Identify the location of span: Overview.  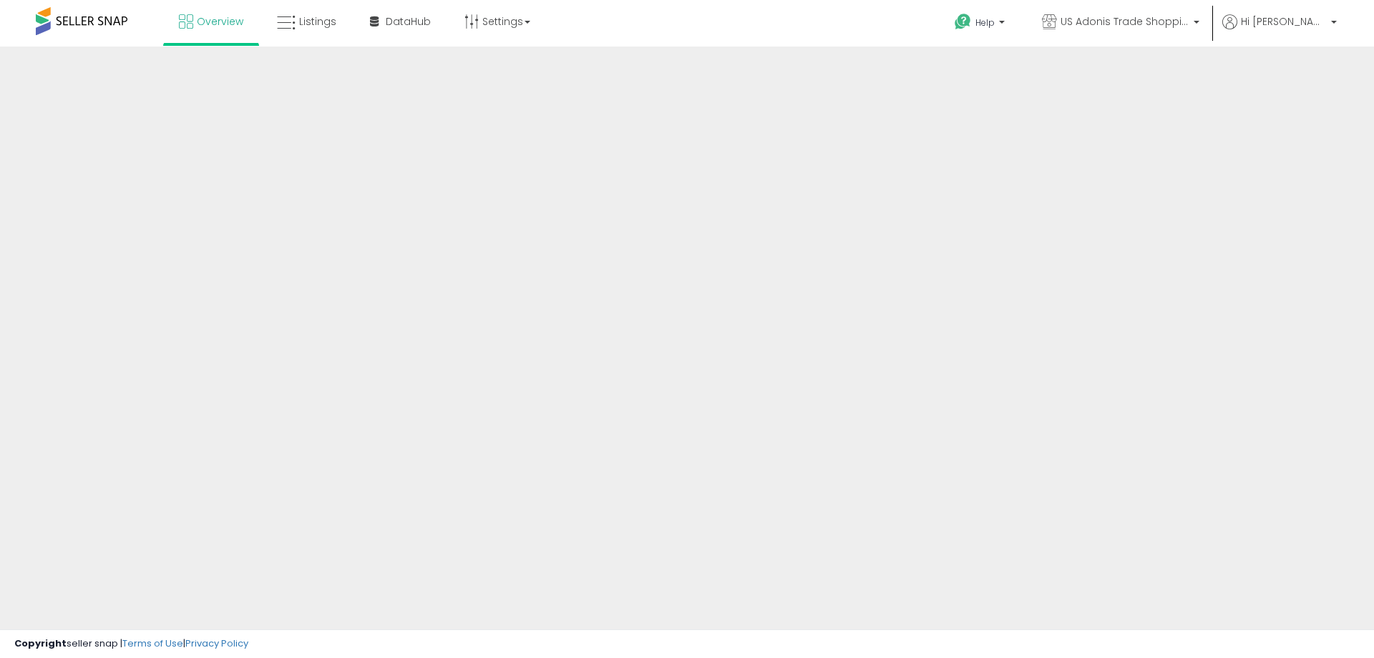
(220, 21).